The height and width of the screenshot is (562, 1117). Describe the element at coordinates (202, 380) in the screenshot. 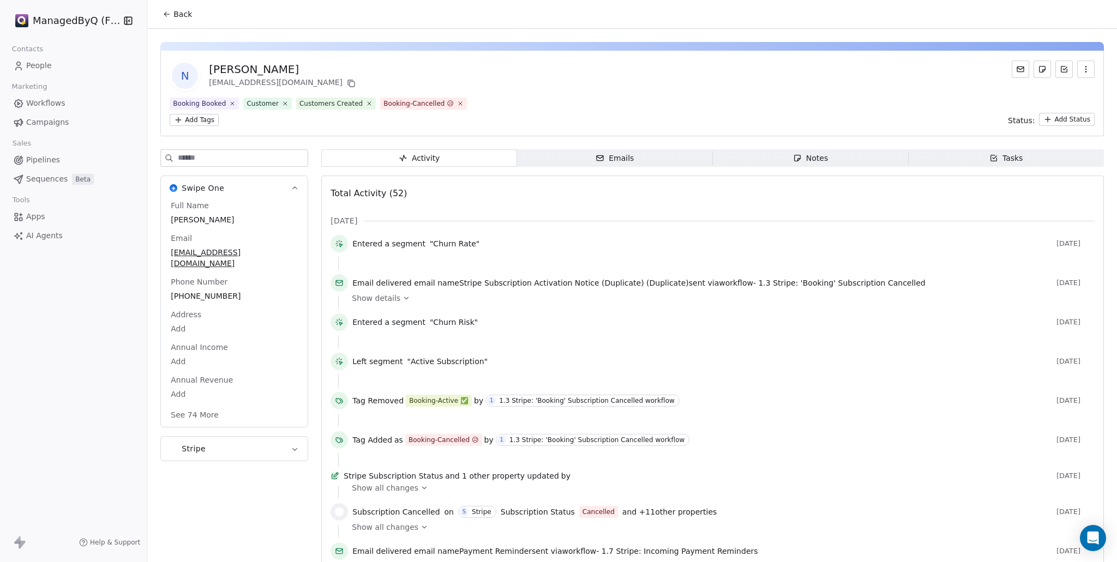

I see `span: Annual Revenue` at that location.